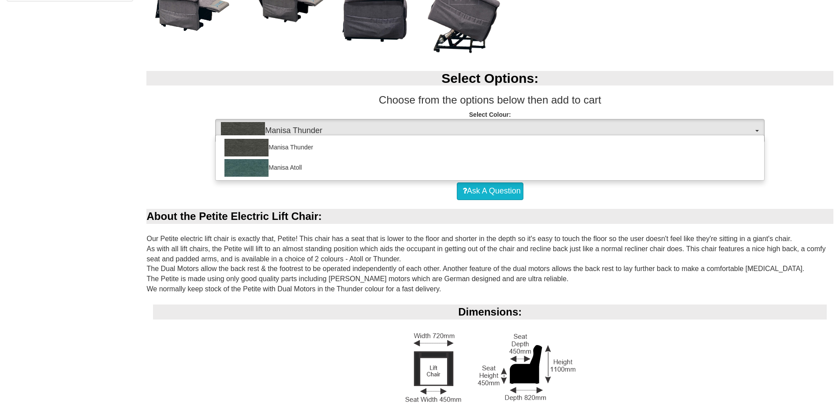 This screenshot has height=405, width=840. What do you see at coordinates (247, 168) in the screenshot?
I see `img: Manisa Atoll` at bounding box center [247, 168].